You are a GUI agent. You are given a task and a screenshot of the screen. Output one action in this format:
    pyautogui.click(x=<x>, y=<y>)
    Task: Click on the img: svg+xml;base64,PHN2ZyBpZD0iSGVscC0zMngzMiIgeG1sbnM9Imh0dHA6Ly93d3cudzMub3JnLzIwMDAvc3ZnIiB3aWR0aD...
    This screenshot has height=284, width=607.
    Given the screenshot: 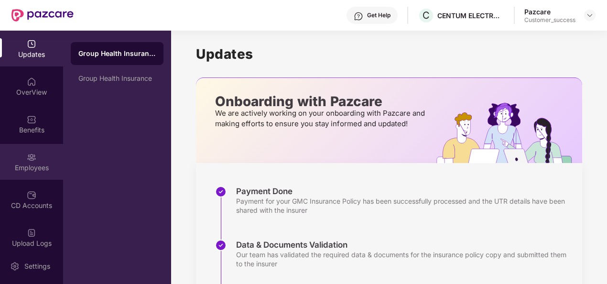 What is the action you would take?
    pyautogui.click(x=358, y=16)
    